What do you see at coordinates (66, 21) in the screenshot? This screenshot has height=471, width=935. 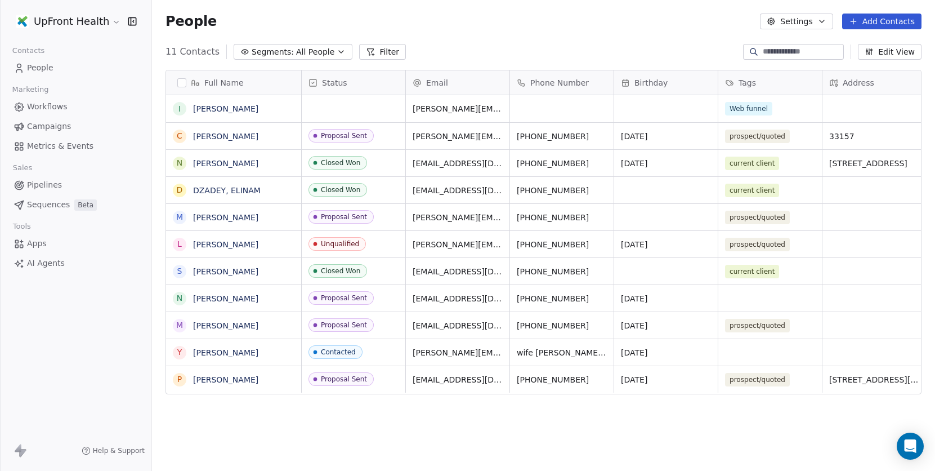 I see `button: UpFront Health` at bounding box center [66, 21].